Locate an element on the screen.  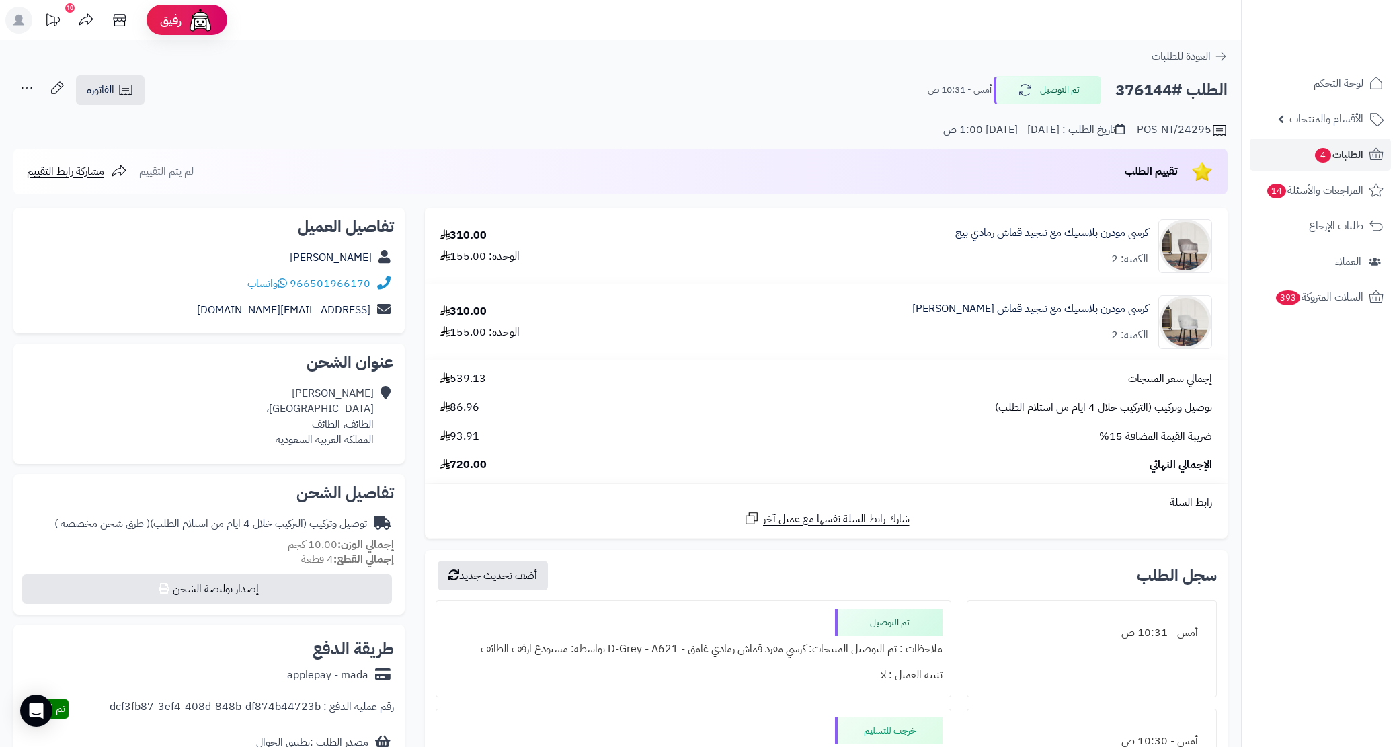
span: واتساب is located at coordinates (267, 284).